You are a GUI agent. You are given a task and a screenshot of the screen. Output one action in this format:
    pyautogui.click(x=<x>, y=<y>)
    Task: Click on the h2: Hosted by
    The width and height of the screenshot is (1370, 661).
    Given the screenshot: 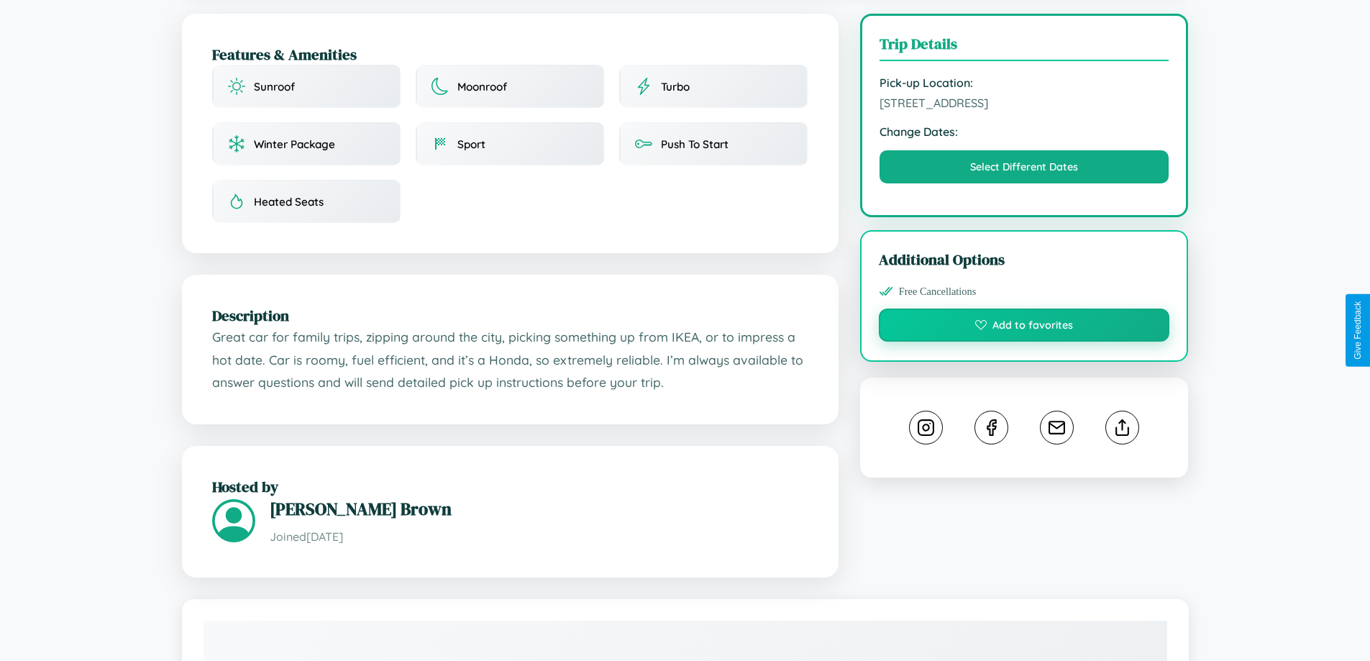 What is the action you would take?
    pyautogui.click(x=510, y=486)
    